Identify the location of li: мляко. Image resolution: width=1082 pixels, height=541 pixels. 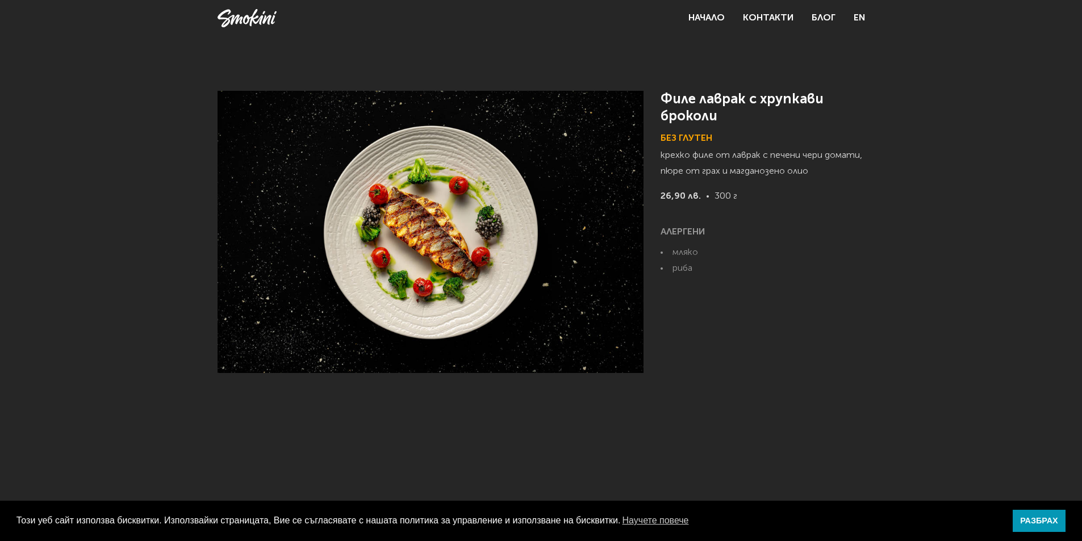
(763, 253).